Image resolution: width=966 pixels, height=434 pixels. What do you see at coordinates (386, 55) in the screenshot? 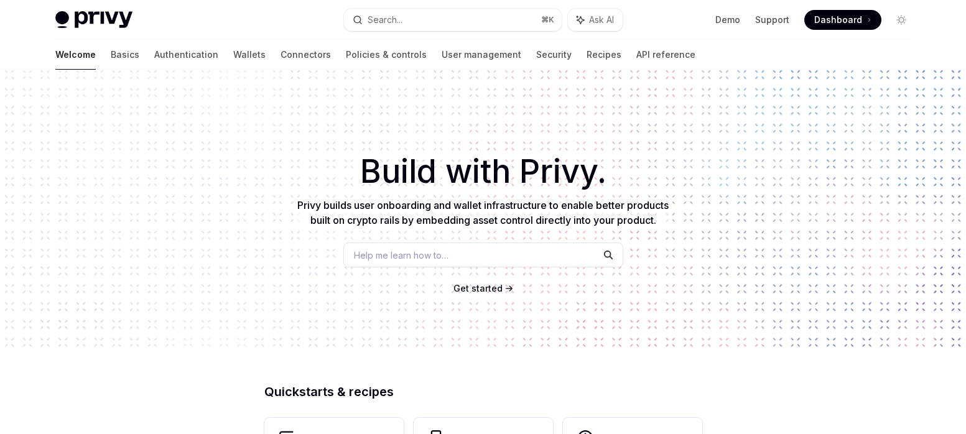
I see `a: Policies & controls` at bounding box center [386, 55].